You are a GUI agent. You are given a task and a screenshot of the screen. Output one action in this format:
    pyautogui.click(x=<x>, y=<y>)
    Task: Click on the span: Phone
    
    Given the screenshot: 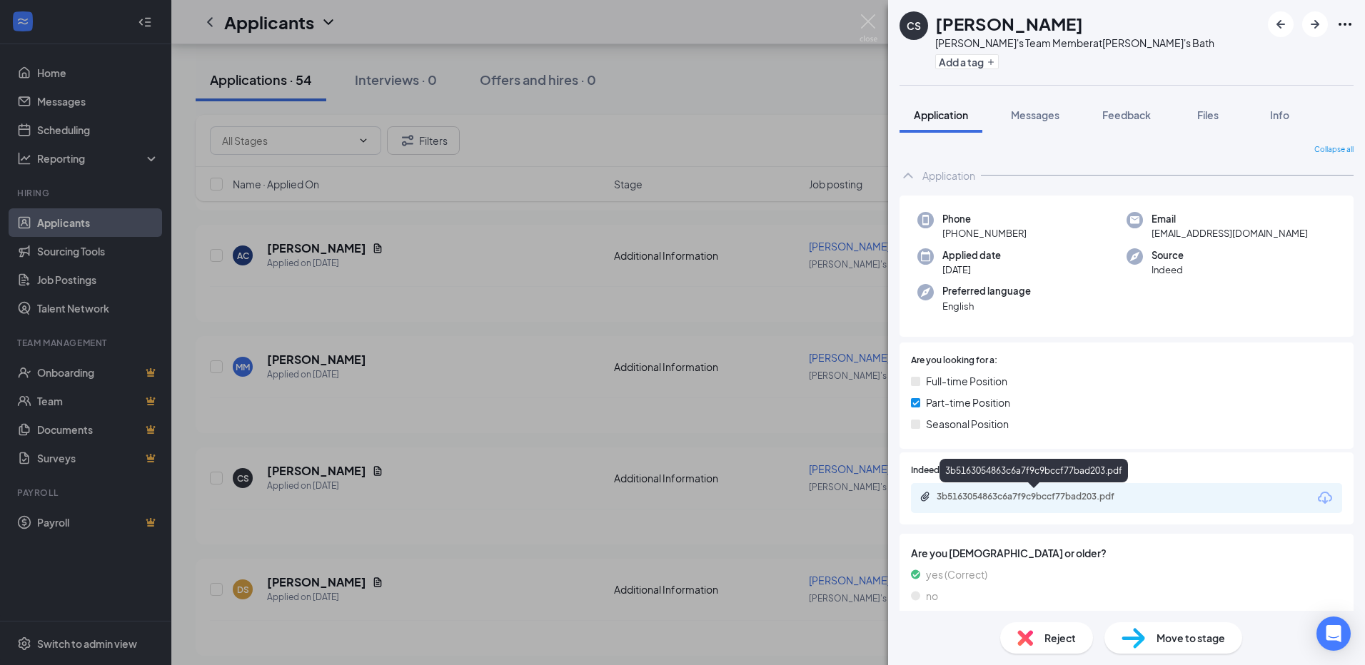 What is the action you would take?
    pyautogui.click(x=984, y=219)
    